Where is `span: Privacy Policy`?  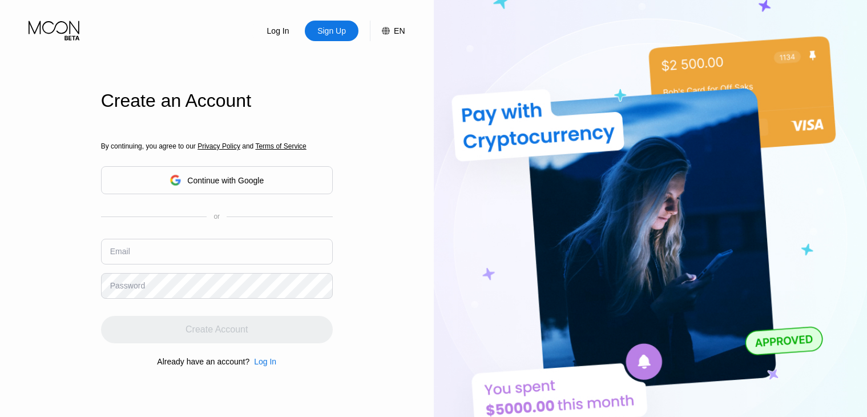 span: Privacy Policy is located at coordinates (219, 146).